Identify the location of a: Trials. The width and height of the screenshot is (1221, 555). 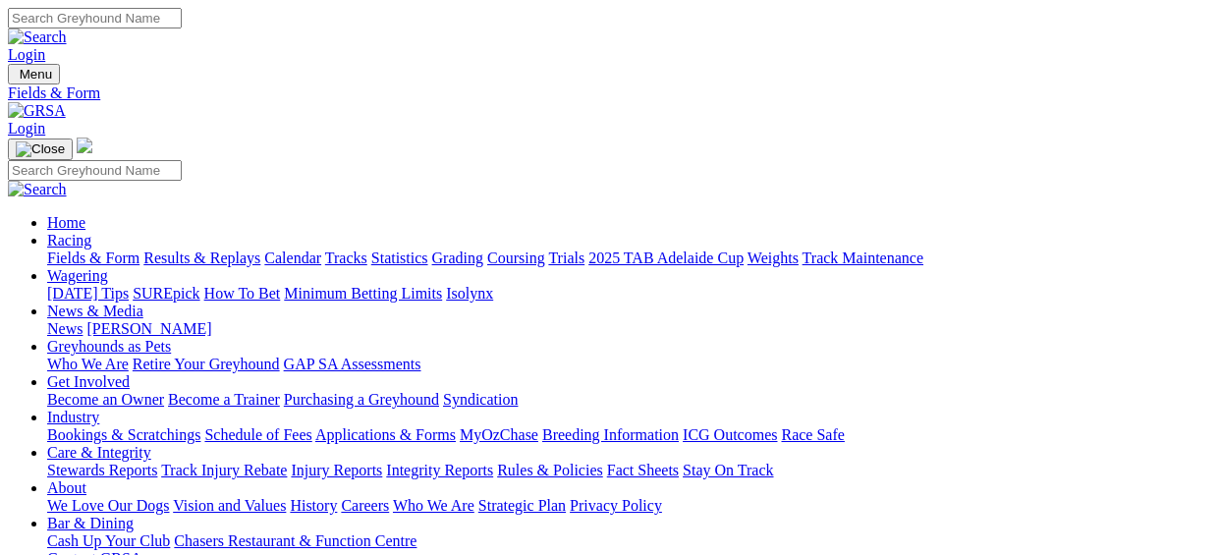
(566, 257).